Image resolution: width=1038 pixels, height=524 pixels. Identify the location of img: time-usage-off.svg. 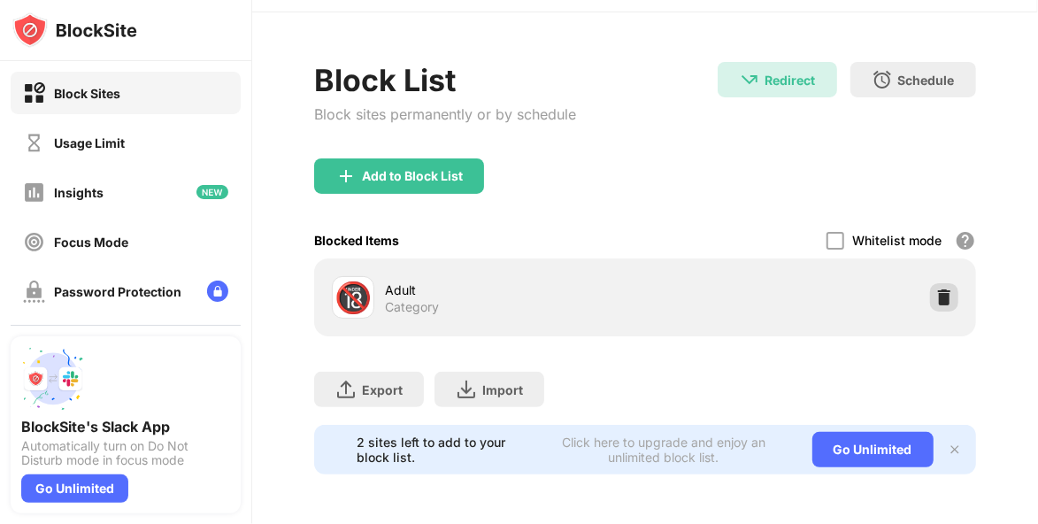
(34, 143).